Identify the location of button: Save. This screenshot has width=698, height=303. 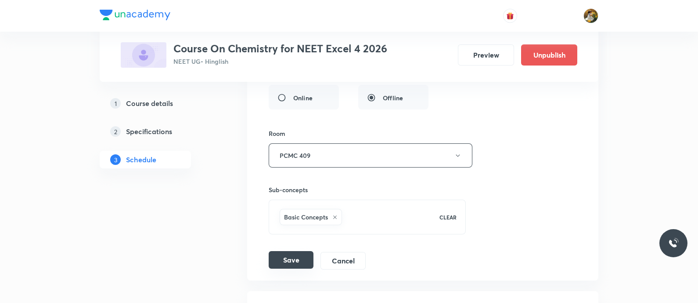
(291, 259).